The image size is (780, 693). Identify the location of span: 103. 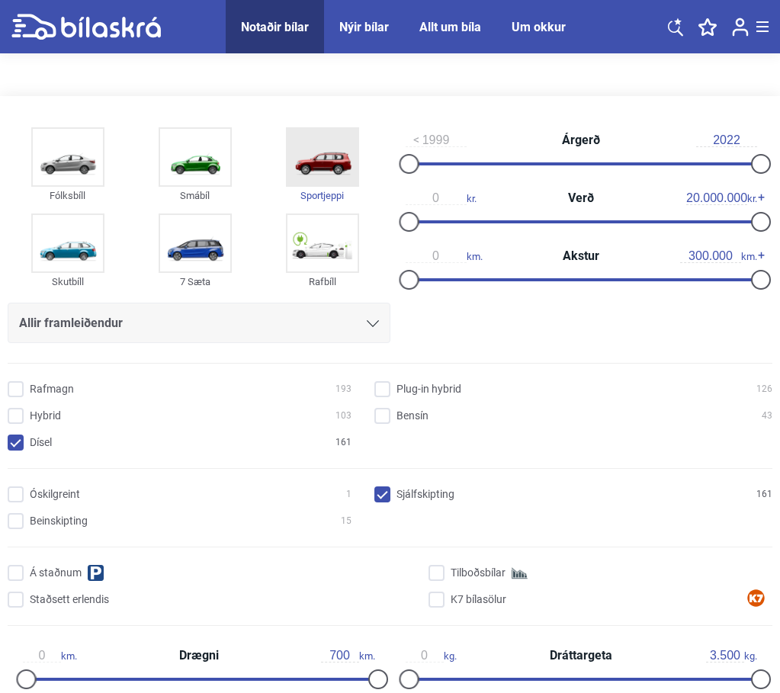
(343, 415).